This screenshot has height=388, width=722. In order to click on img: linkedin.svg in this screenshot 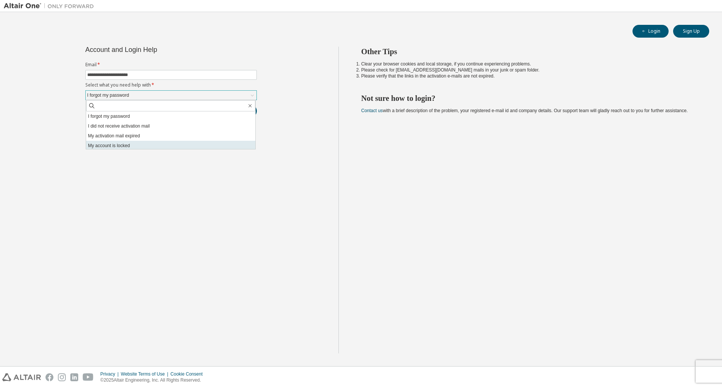, I will do `click(74, 377)`.